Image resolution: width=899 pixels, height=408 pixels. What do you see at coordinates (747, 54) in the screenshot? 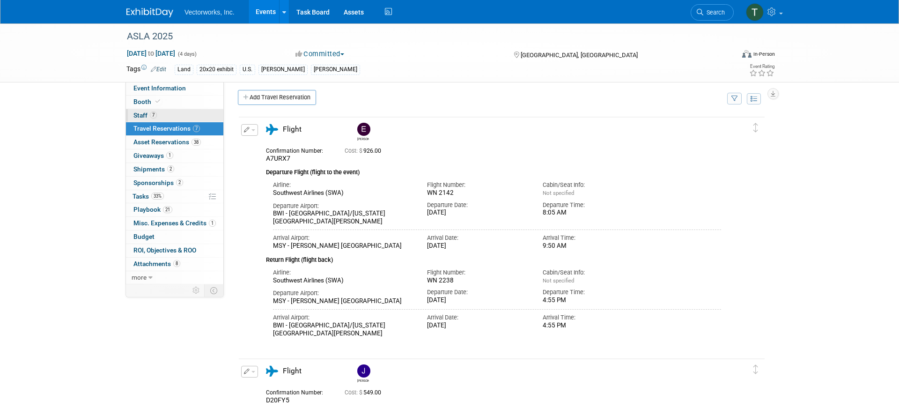
I see `img: Format-Inperson.png` at bounding box center [747, 54].